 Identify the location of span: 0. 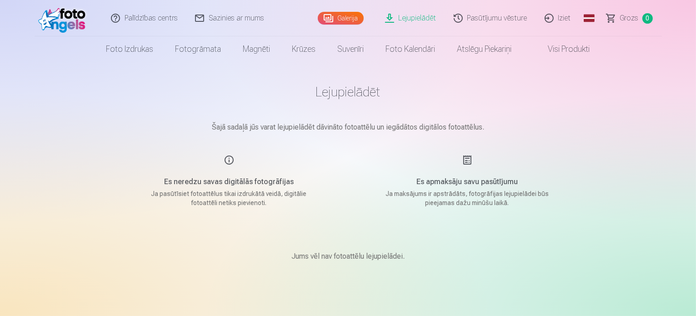
(647, 18).